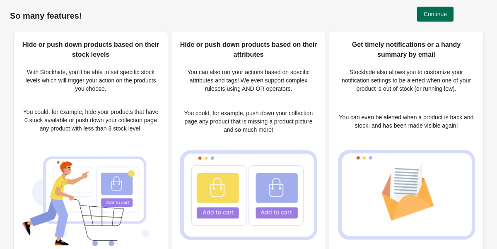  Describe the element at coordinates (248, 195) in the screenshot. I see `img: Hide or push down products based on their attributes` at that location.